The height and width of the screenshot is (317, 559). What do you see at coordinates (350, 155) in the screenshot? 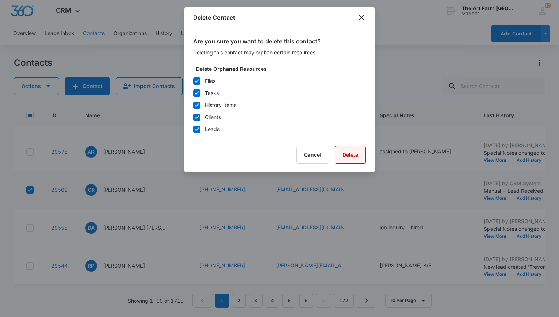
I see `button: Delete` at bounding box center [350, 155].